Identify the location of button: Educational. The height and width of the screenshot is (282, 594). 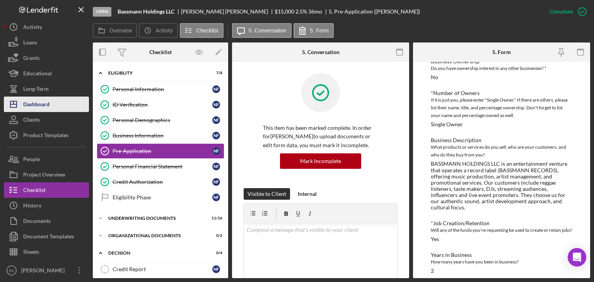
(46, 73).